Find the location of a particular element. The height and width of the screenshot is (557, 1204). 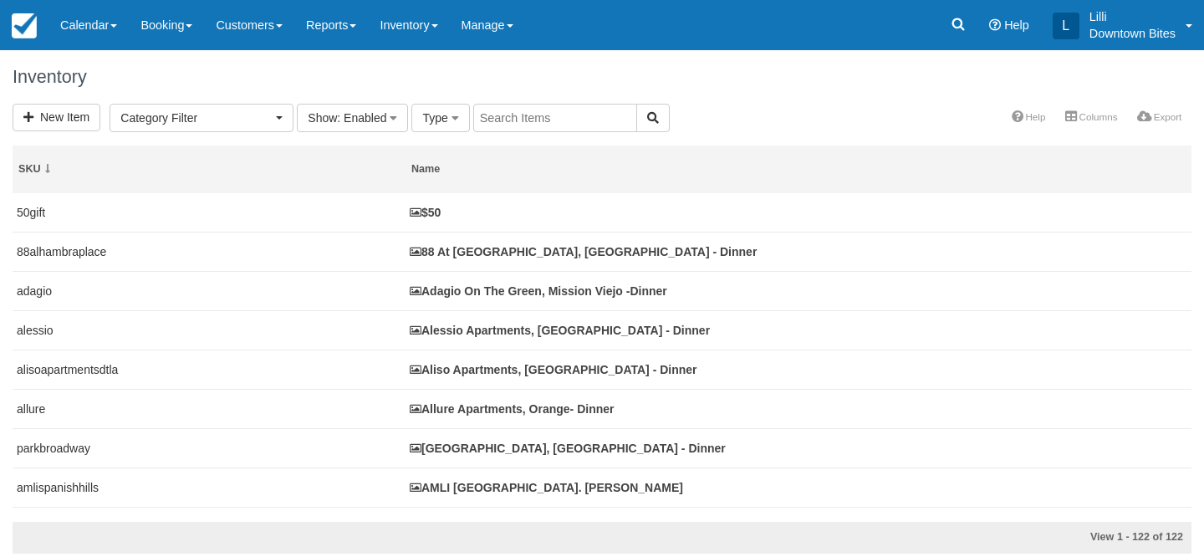

td: Alessio Apartments, Los Angeles - Dinner is located at coordinates (799, 329).